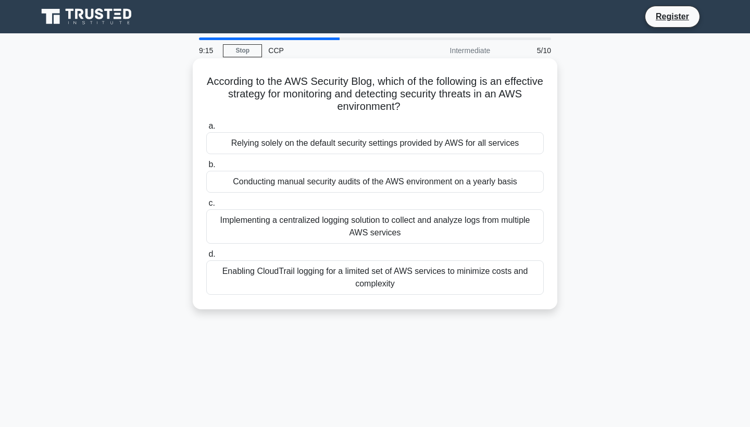 The height and width of the screenshot is (427, 750). What do you see at coordinates (375, 277) in the screenshot?
I see `div: Enabling CloudTrail logging for a limited set of AWS services to minimize costs and complexity` at bounding box center [375, 277].